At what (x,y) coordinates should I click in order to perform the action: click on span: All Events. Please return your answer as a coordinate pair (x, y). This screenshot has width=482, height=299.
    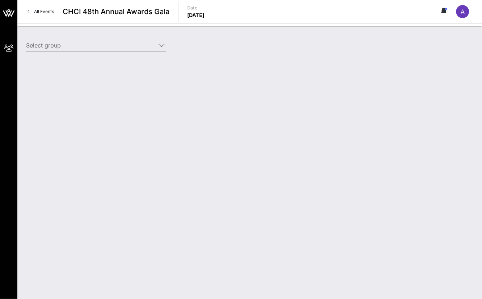
    Looking at the image, I should click on (44, 11).